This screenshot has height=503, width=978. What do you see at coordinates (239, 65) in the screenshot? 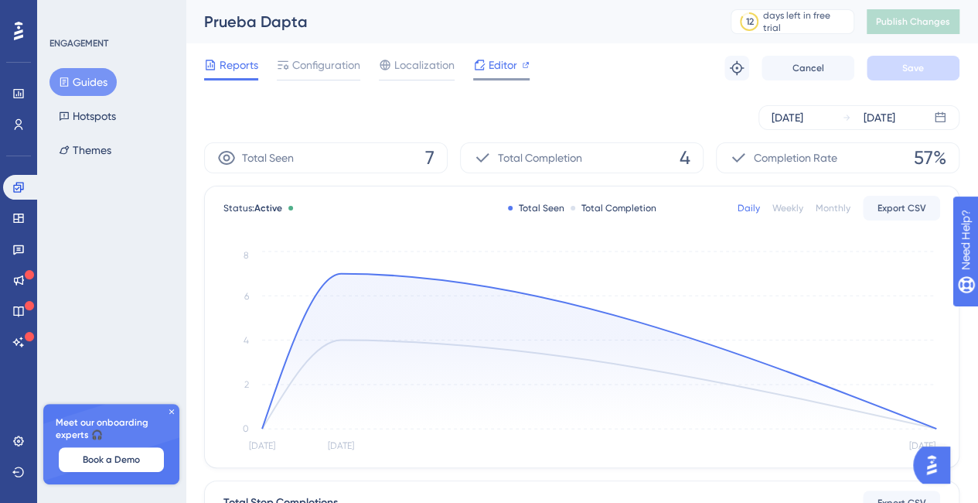
I see `span: Reports` at bounding box center [239, 65].